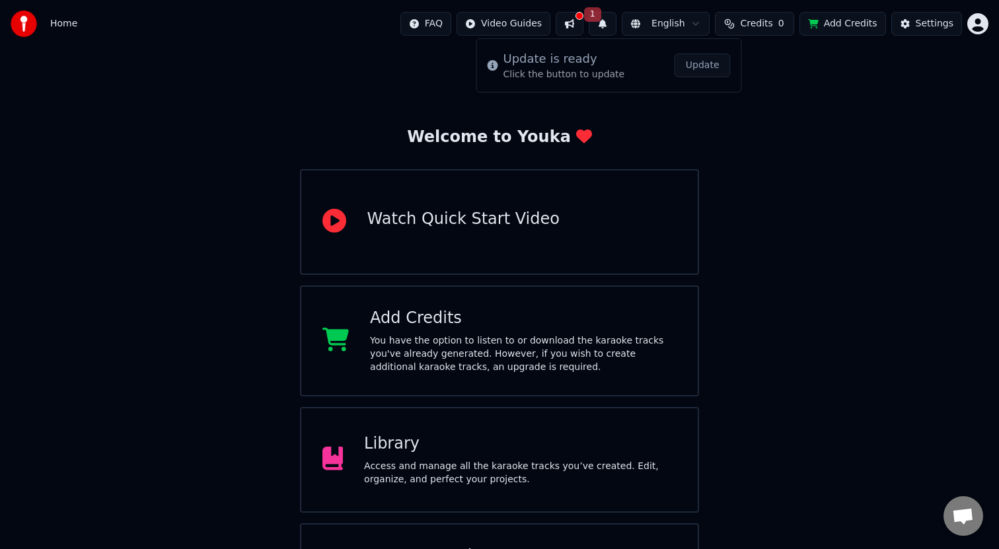  What do you see at coordinates (754, 24) in the screenshot?
I see `button: Credits0` at bounding box center [754, 24].